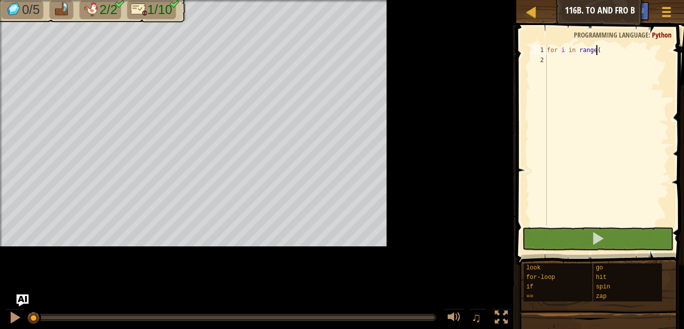 This screenshot has width=684, height=329. What do you see at coordinates (62, 10) in the screenshot?
I see `li: Go to the raft.` at bounding box center [62, 10].